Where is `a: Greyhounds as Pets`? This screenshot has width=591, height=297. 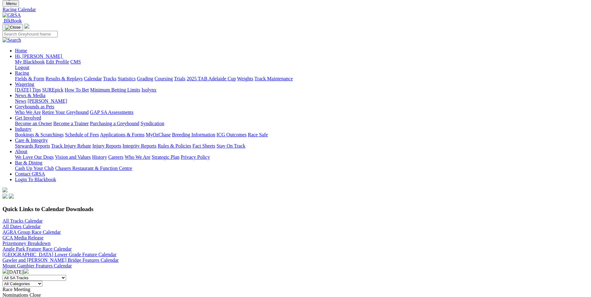
a: Greyhounds as Pets is located at coordinates (35, 107).